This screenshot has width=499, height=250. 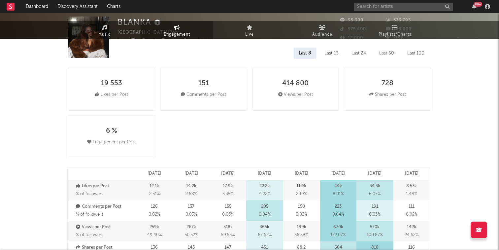 What do you see at coordinates (301, 194) in the screenshot?
I see `span: 2.19 %` at bounding box center [301, 194].